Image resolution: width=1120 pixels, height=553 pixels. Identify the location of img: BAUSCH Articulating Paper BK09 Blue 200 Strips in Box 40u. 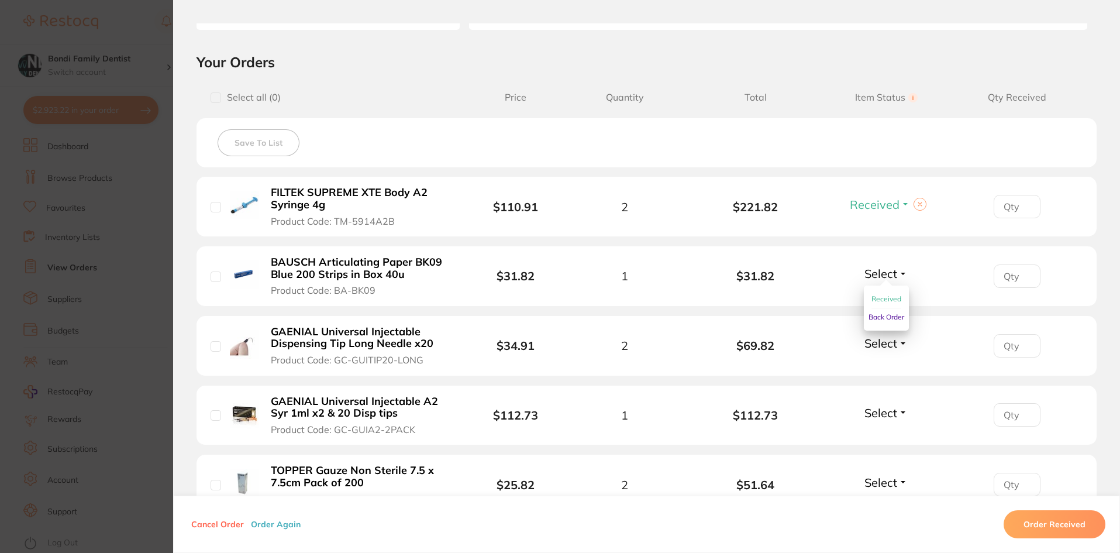
(244, 274).